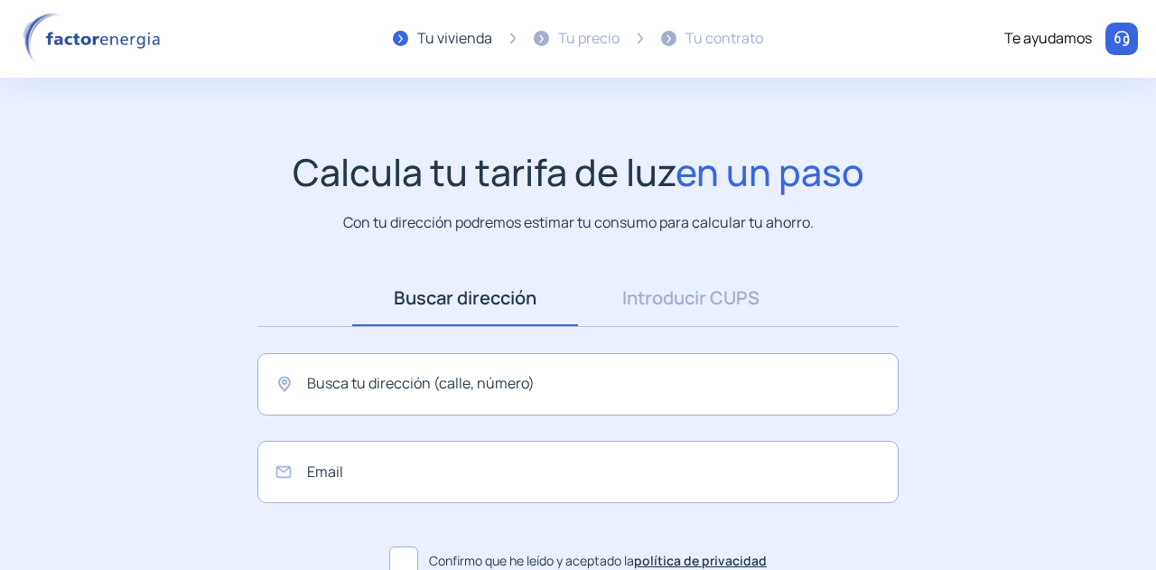  Describe the element at coordinates (589, 39) in the screenshot. I see `div: Tu precio` at that location.